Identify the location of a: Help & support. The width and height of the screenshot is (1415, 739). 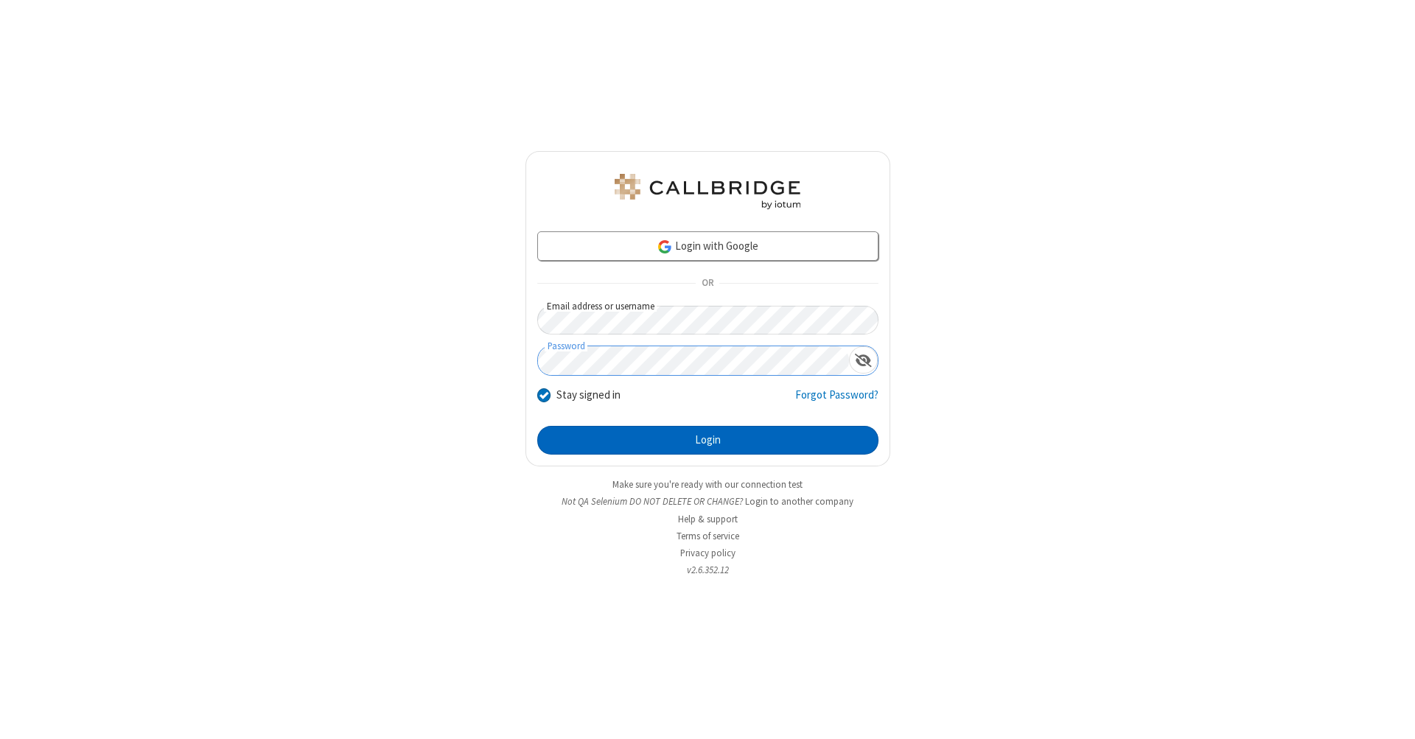
(708, 519).